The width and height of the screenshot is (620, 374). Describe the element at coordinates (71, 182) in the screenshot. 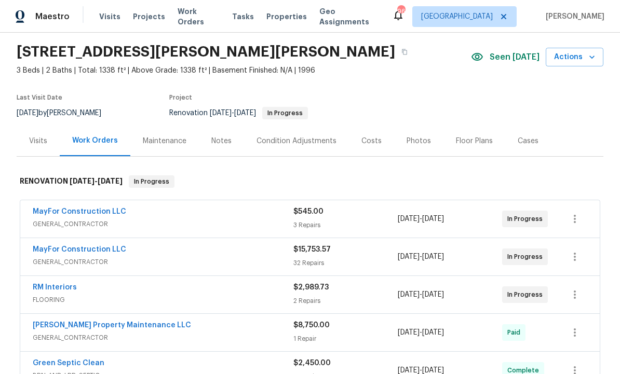

I see `h6: RENOVATION` at that location.